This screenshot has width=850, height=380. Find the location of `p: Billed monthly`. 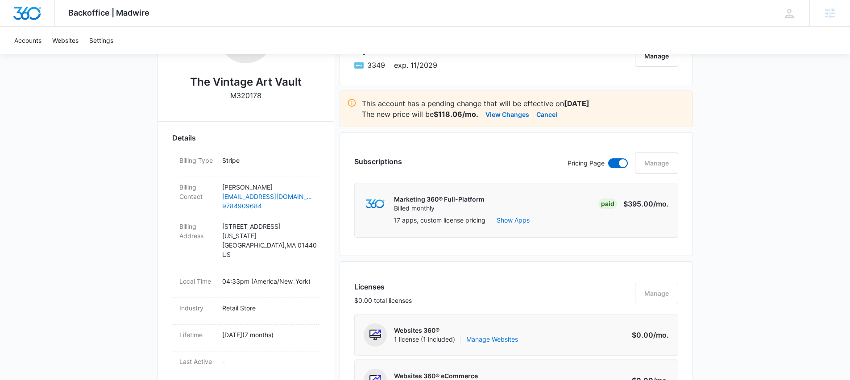

p: Billed monthly is located at coordinates (439, 208).